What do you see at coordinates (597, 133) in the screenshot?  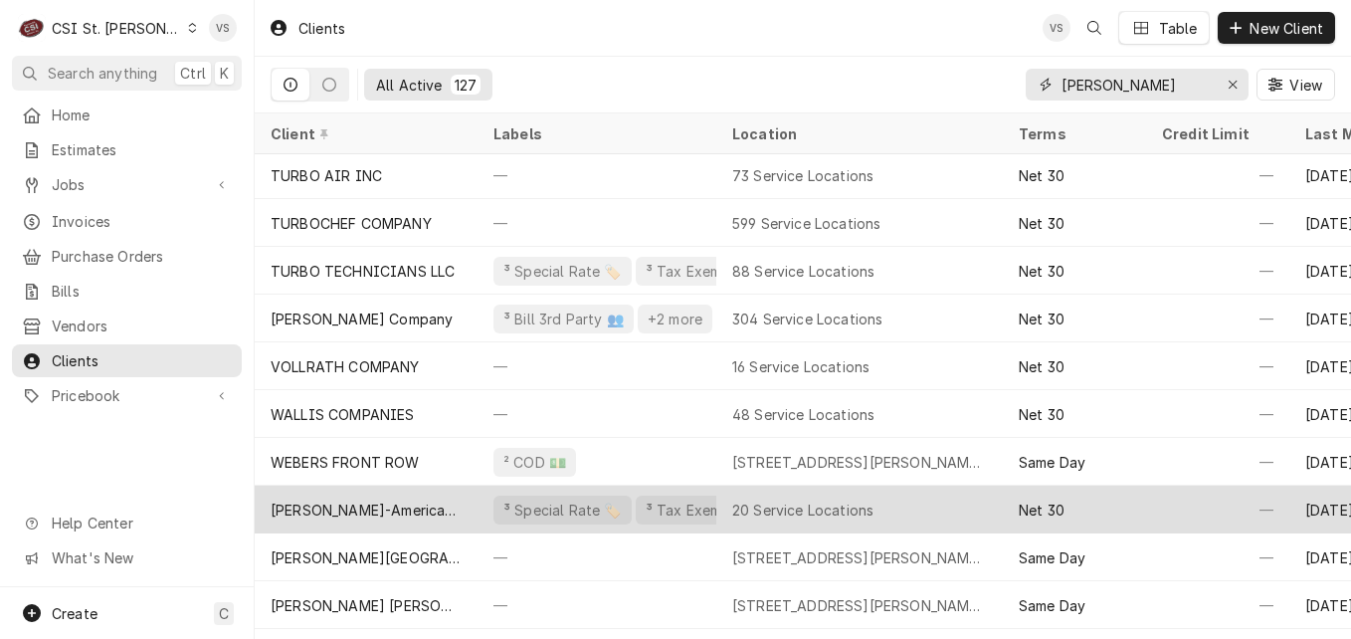 I see `div: Labels` at bounding box center [597, 133].